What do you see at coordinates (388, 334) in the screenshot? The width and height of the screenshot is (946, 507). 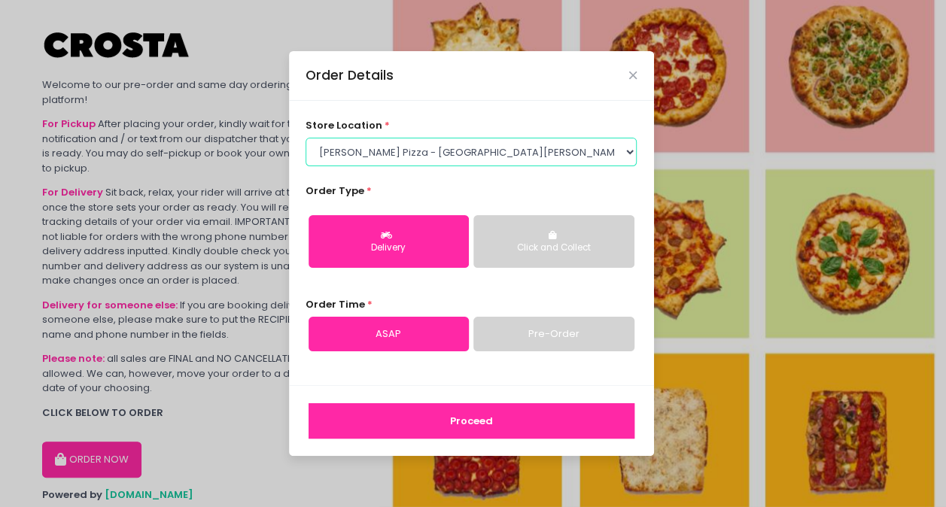 I see `a: ASAP` at bounding box center [388, 334].